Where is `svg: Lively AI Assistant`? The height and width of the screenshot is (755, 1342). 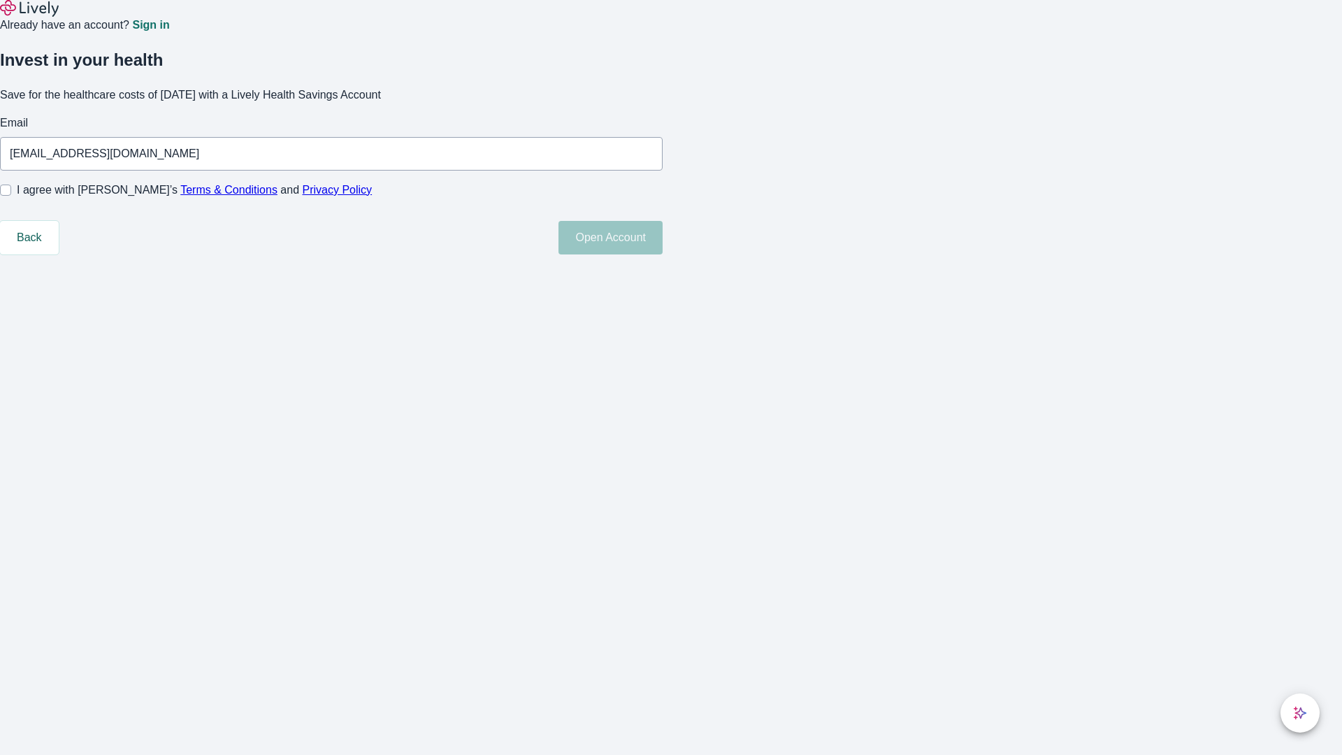 svg: Lively AI Assistant is located at coordinates (1300, 713).